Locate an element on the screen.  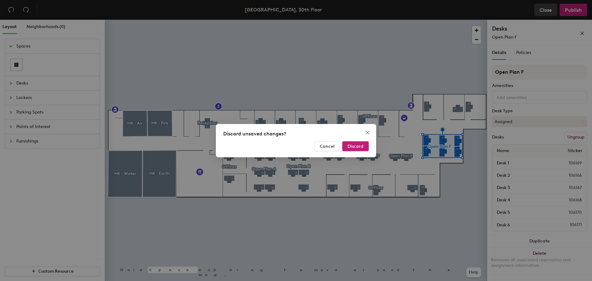
span: Cancel is located at coordinates (327, 146).